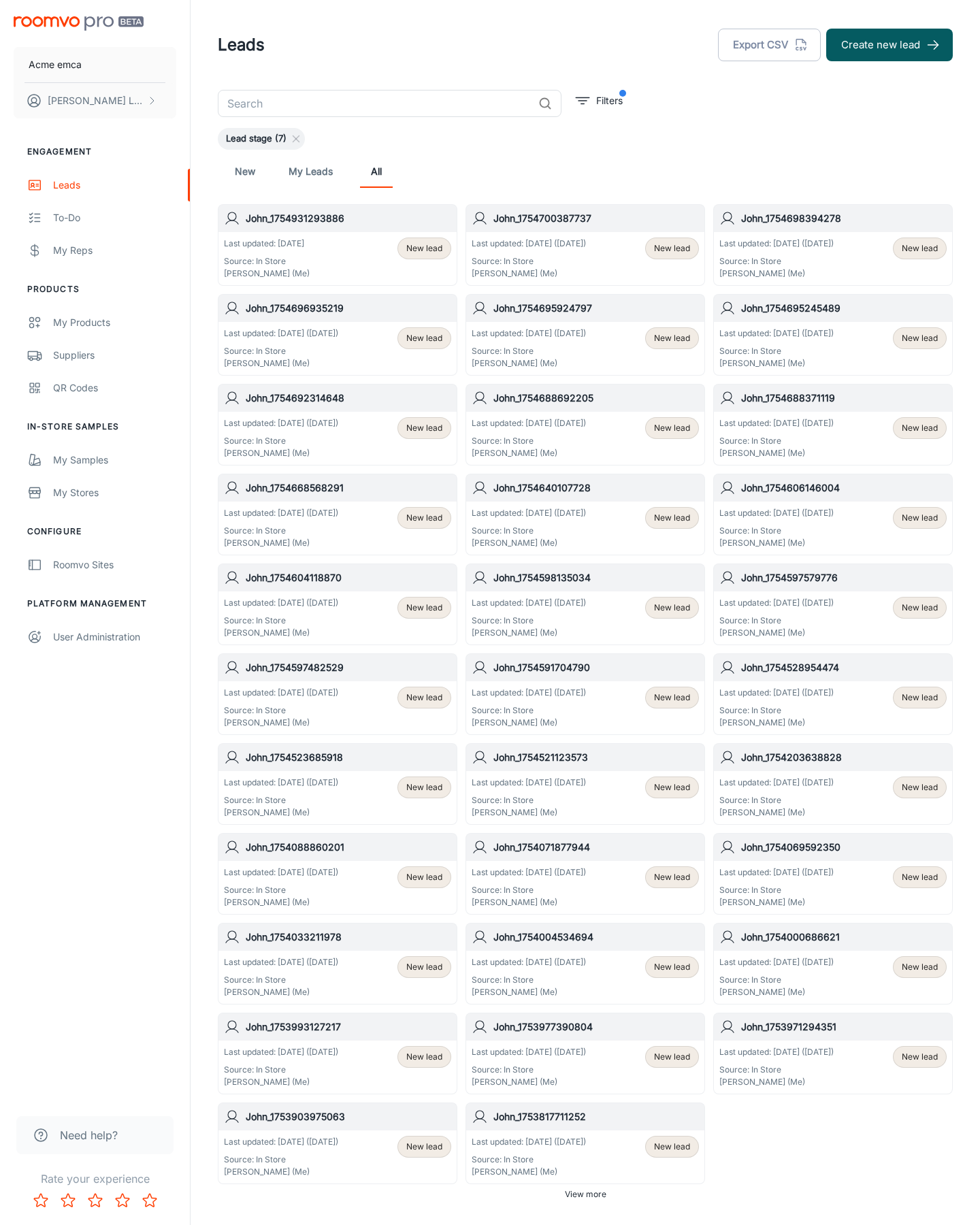 The image size is (980, 1225). What do you see at coordinates (844, 938) in the screenshot?
I see `h6: John_1754000686621` at bounding box center [844, 938].